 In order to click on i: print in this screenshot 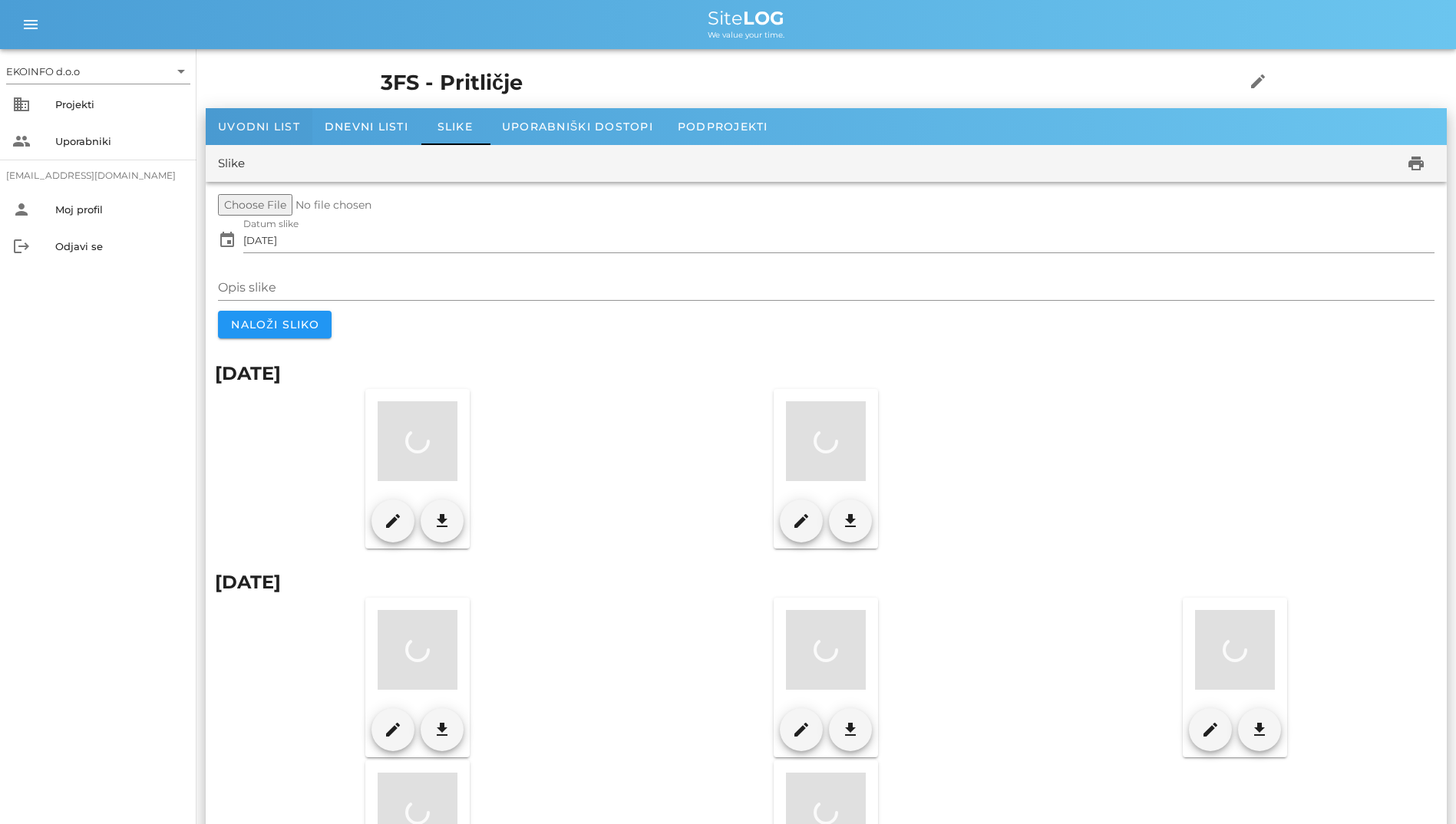, I will do `click(1416, 163)`.